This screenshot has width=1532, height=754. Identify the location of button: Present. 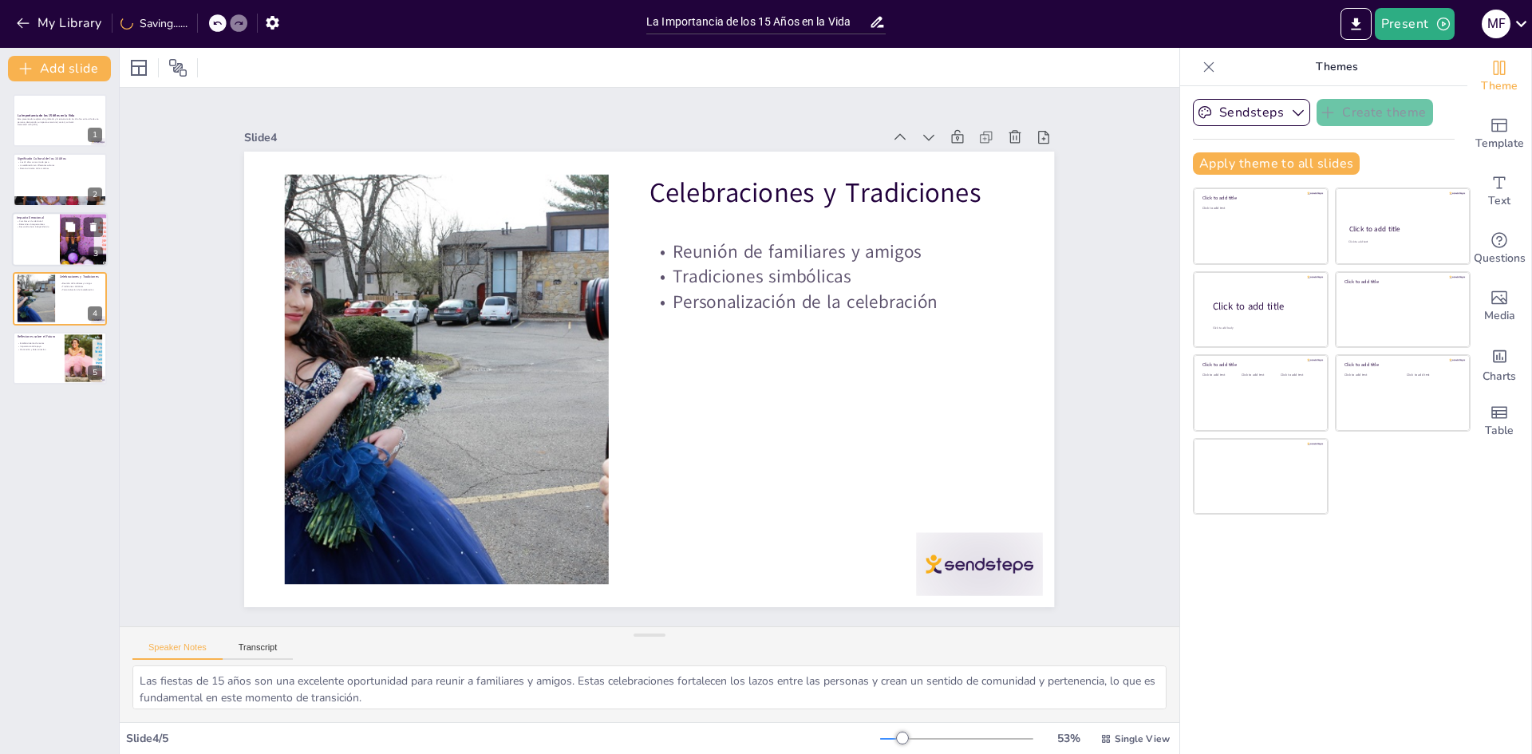
(1414, 24).